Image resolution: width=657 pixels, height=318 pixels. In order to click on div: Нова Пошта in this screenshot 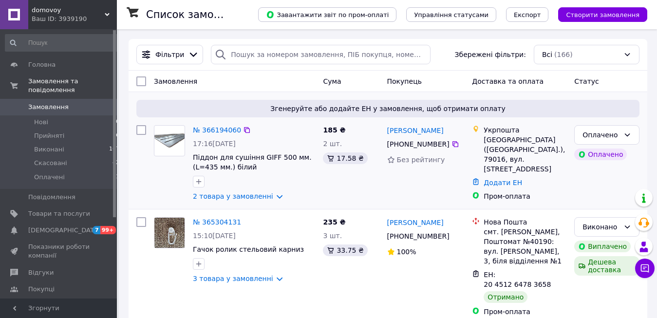, I will do `click(525, 222)`.